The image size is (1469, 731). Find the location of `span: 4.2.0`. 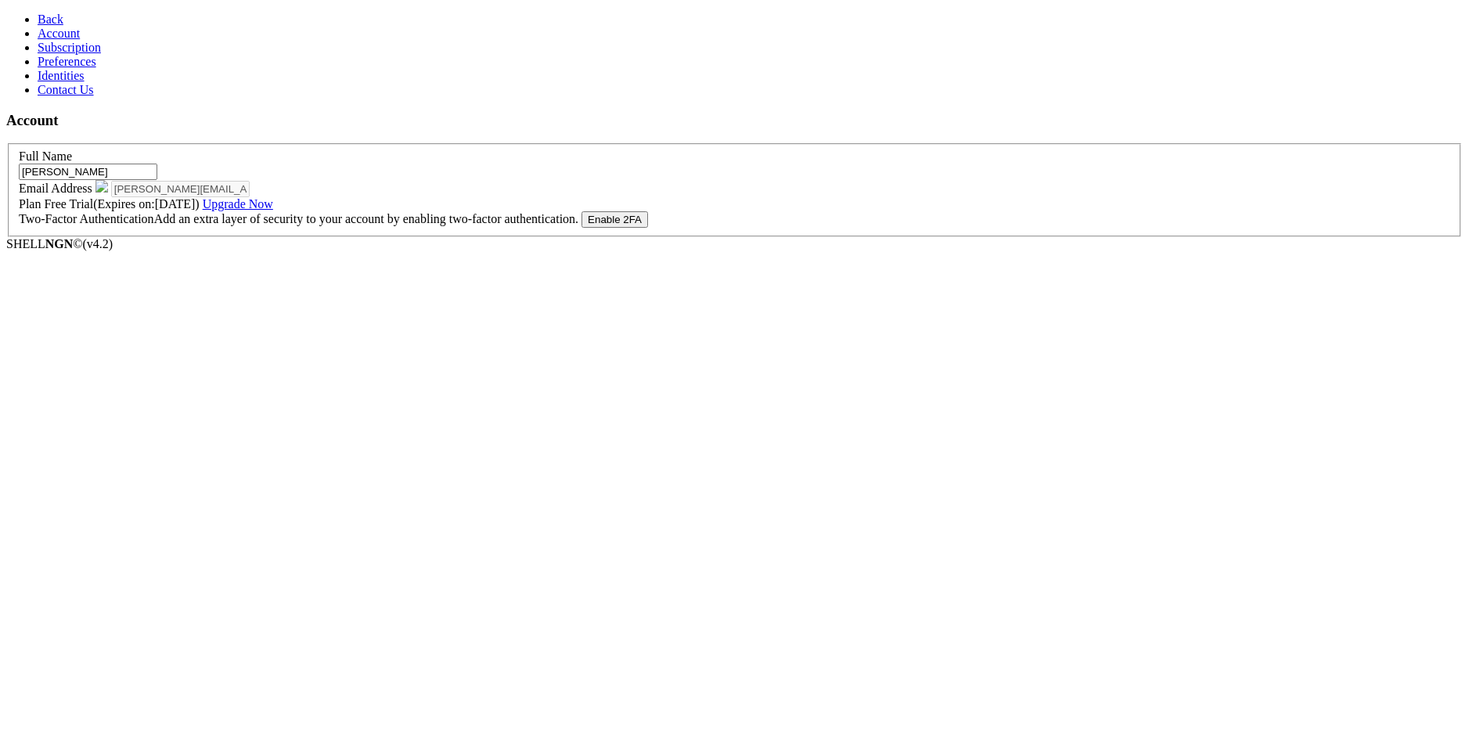

span: 4.2.0 is located at coordinates (98, 243).